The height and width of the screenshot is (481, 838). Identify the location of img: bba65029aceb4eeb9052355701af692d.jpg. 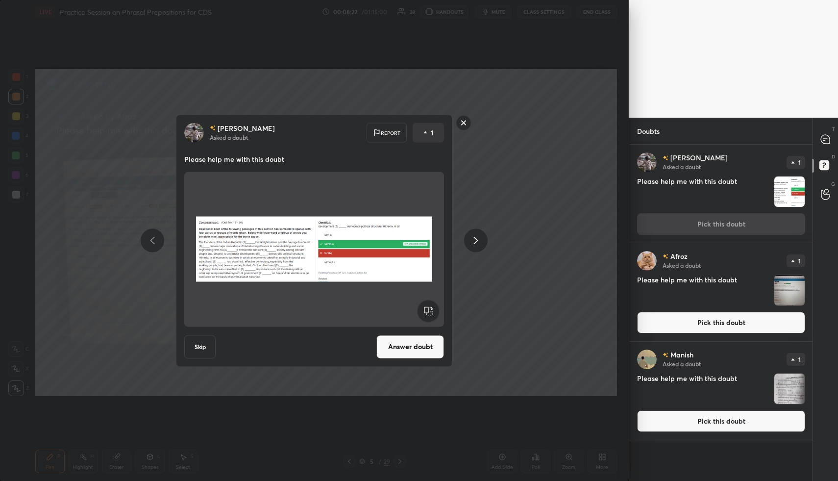
(647, 359).